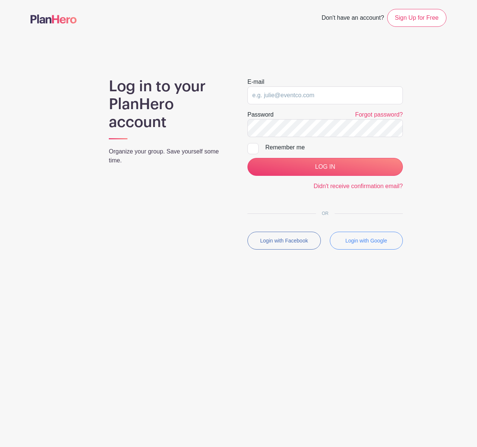 Image resolution: width=477 pixels, height=447 pixels. I want to click on input: e.g. julie@eventco.com, so click(325, 95).